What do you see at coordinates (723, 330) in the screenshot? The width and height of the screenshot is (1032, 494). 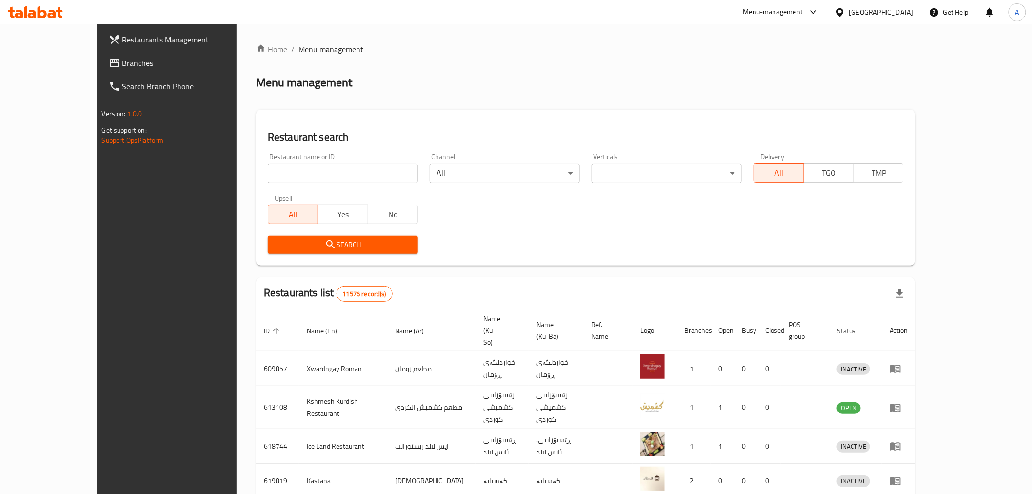 I see `th: Open` at bounding box center [723, 330].